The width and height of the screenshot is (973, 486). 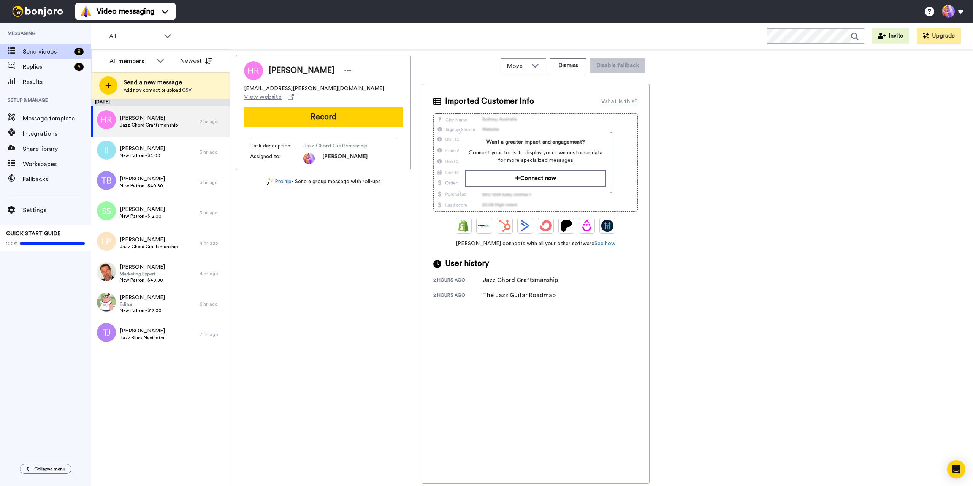 What do you see at coordinates (47, 67) in the screenshot?
I see `span: Replies` at bounding box center [47, 67].